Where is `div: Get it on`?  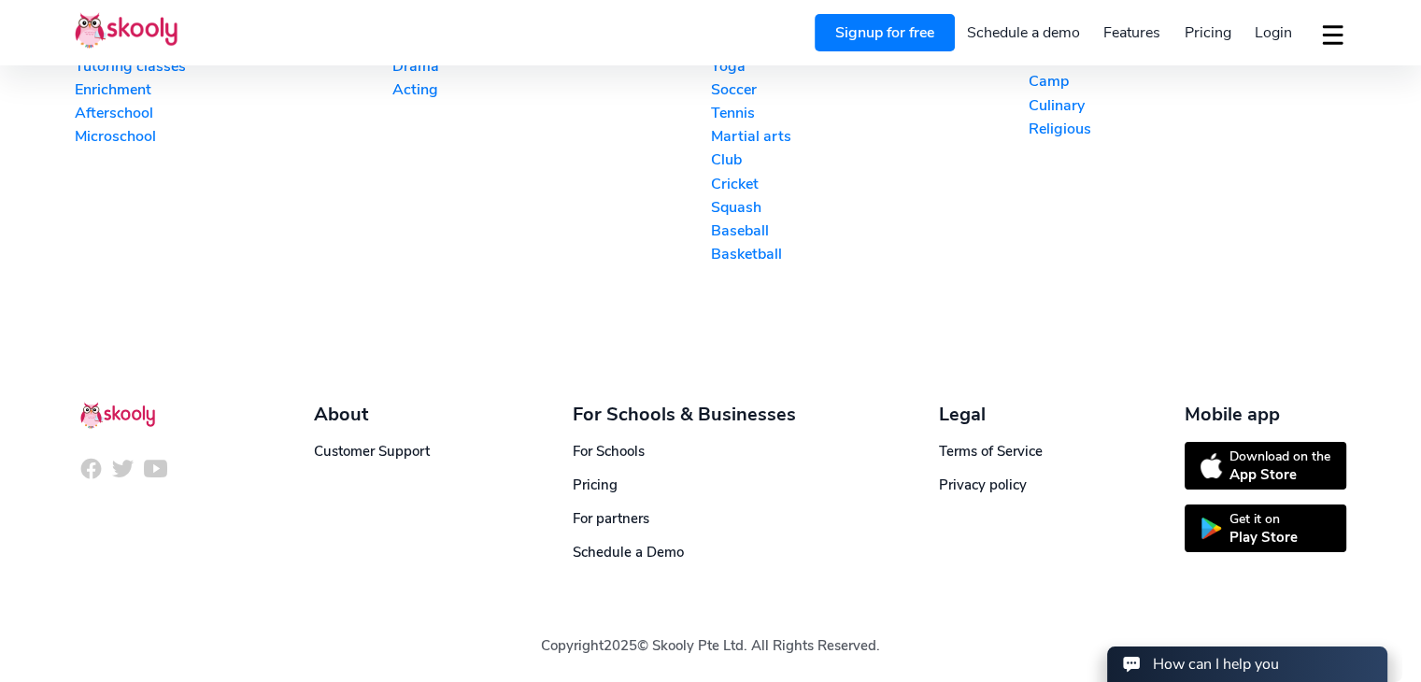
div: Get it on is located at coordinates (1263, 518).